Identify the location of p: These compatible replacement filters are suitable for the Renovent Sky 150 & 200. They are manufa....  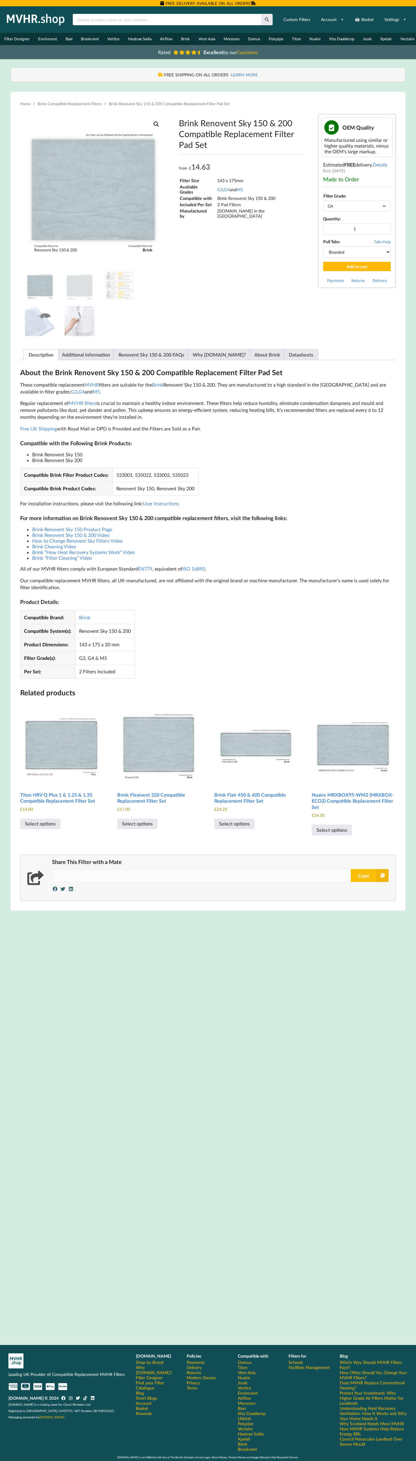
(208, 388).